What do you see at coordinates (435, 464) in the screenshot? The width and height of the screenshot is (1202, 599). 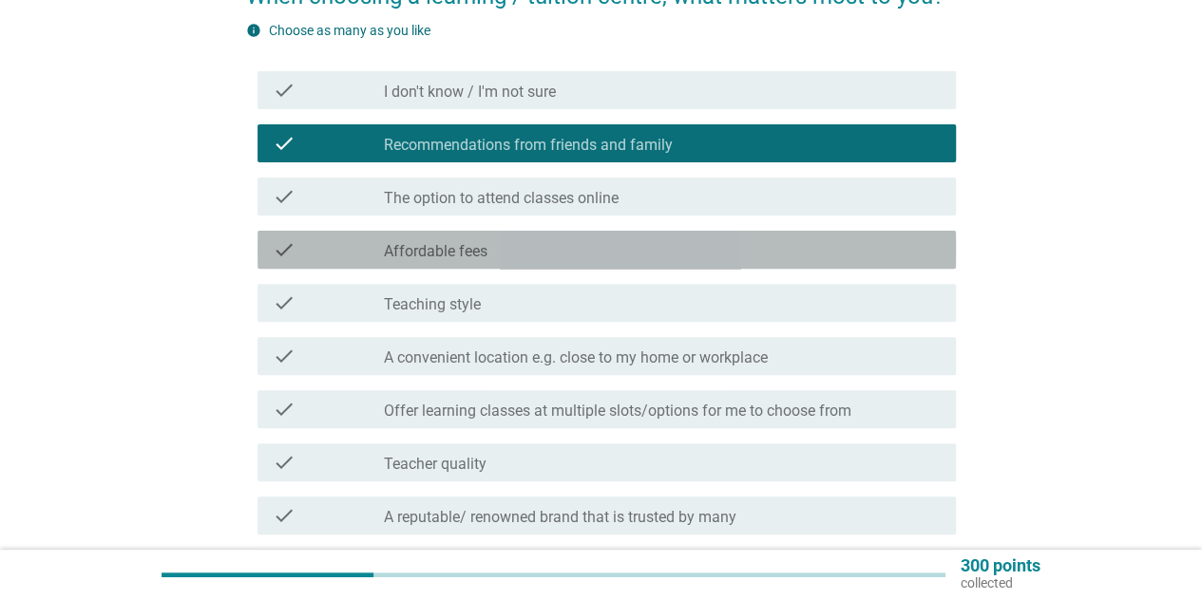 I see `label: Teacher quality` at bounding box center [435, 464].